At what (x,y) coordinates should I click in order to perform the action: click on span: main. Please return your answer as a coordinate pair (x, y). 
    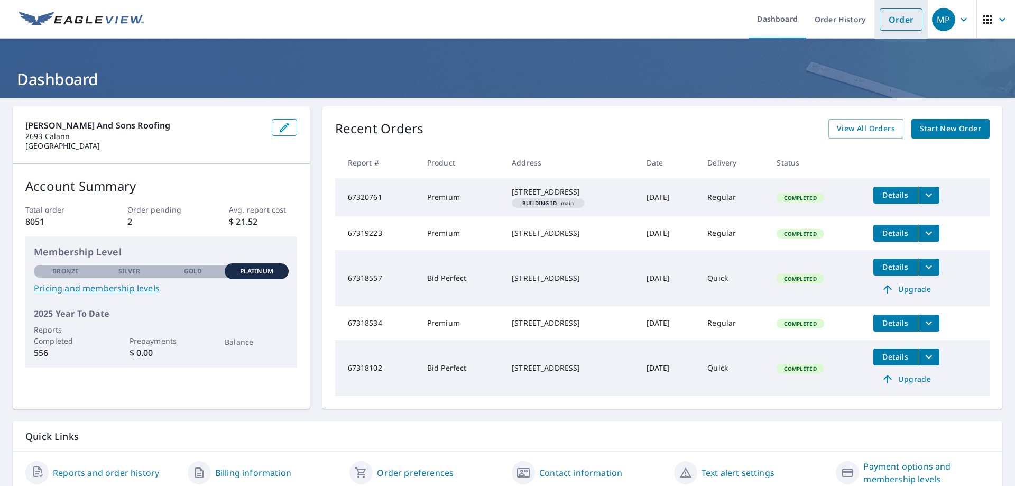
    Looking at the image, I should click on (548, 203).